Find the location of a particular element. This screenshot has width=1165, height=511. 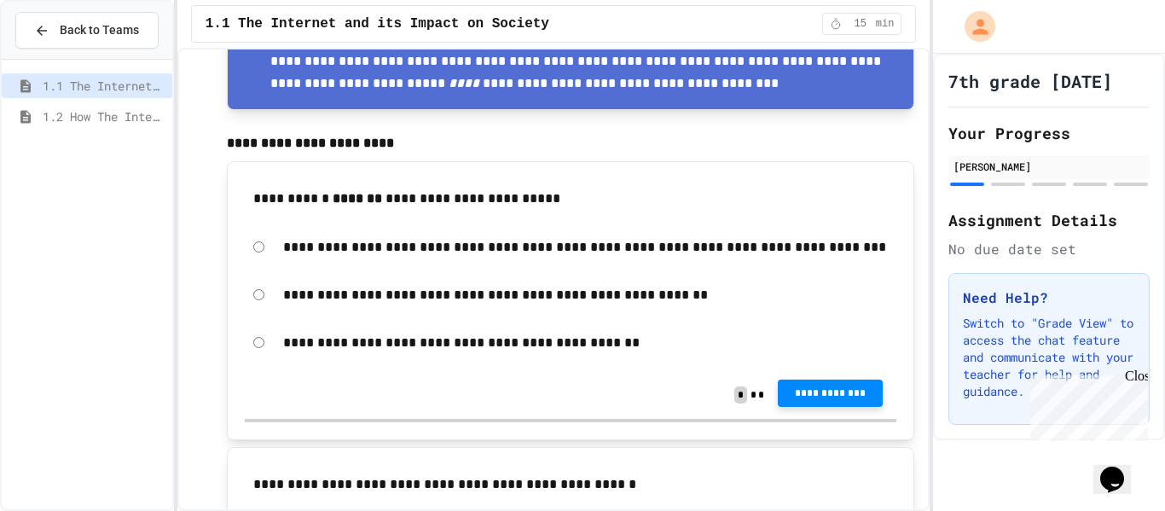

div: No due date set is located at coordinates (1049, 249).